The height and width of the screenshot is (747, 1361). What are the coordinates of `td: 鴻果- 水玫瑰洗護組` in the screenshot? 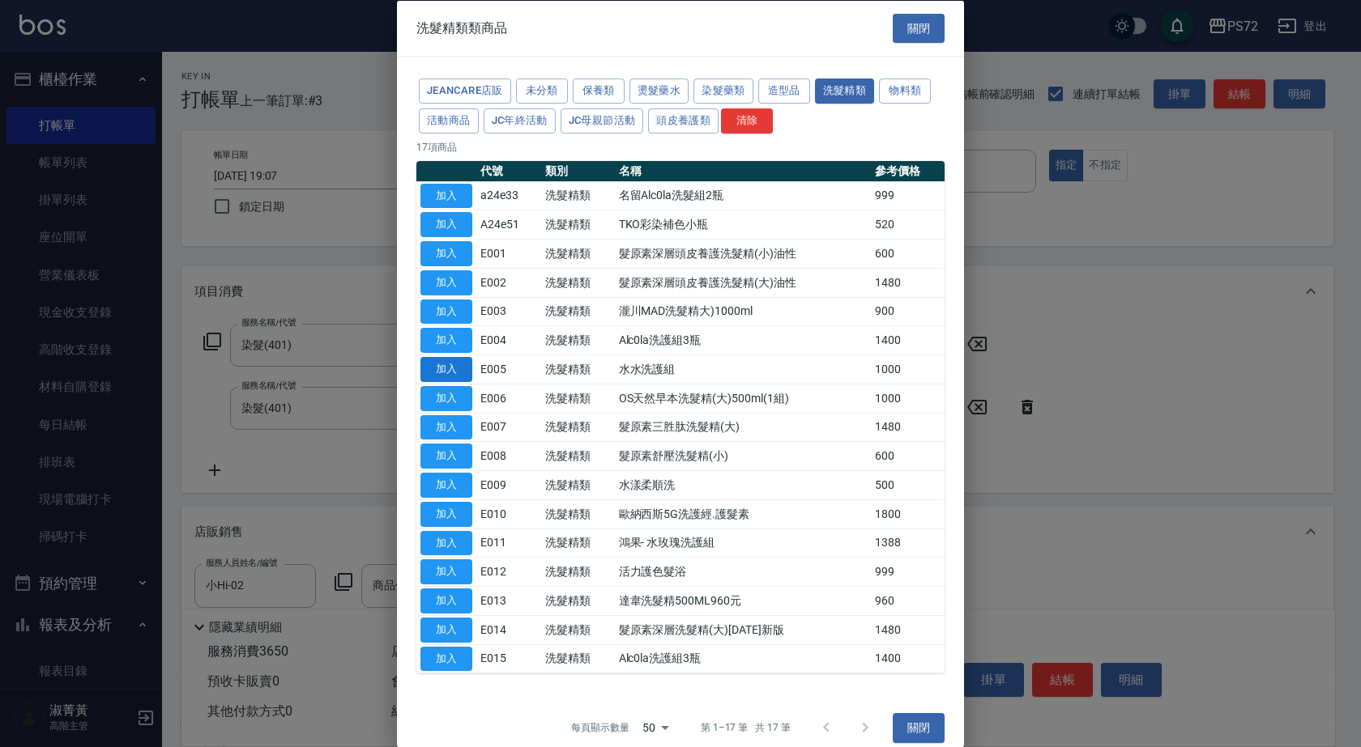 It's located at (743, 543).